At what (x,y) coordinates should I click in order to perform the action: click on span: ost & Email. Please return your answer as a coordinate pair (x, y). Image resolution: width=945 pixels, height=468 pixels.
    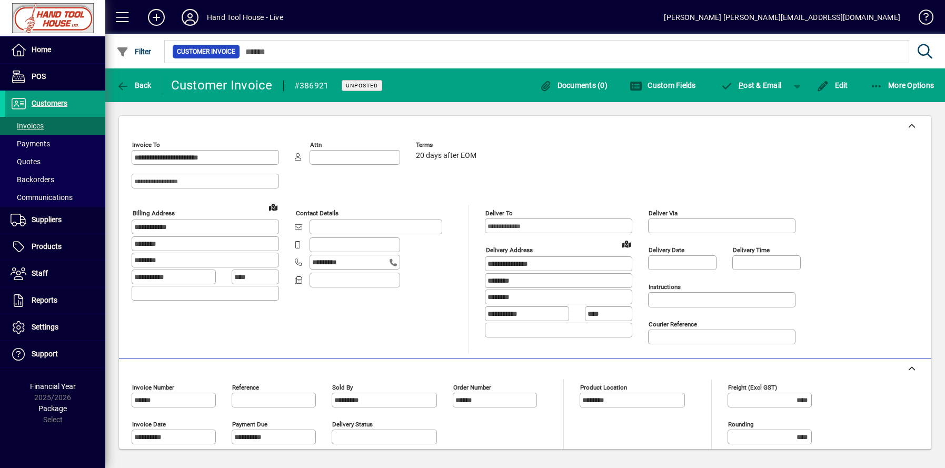
    Looking at the image, I should click on (752, 85).